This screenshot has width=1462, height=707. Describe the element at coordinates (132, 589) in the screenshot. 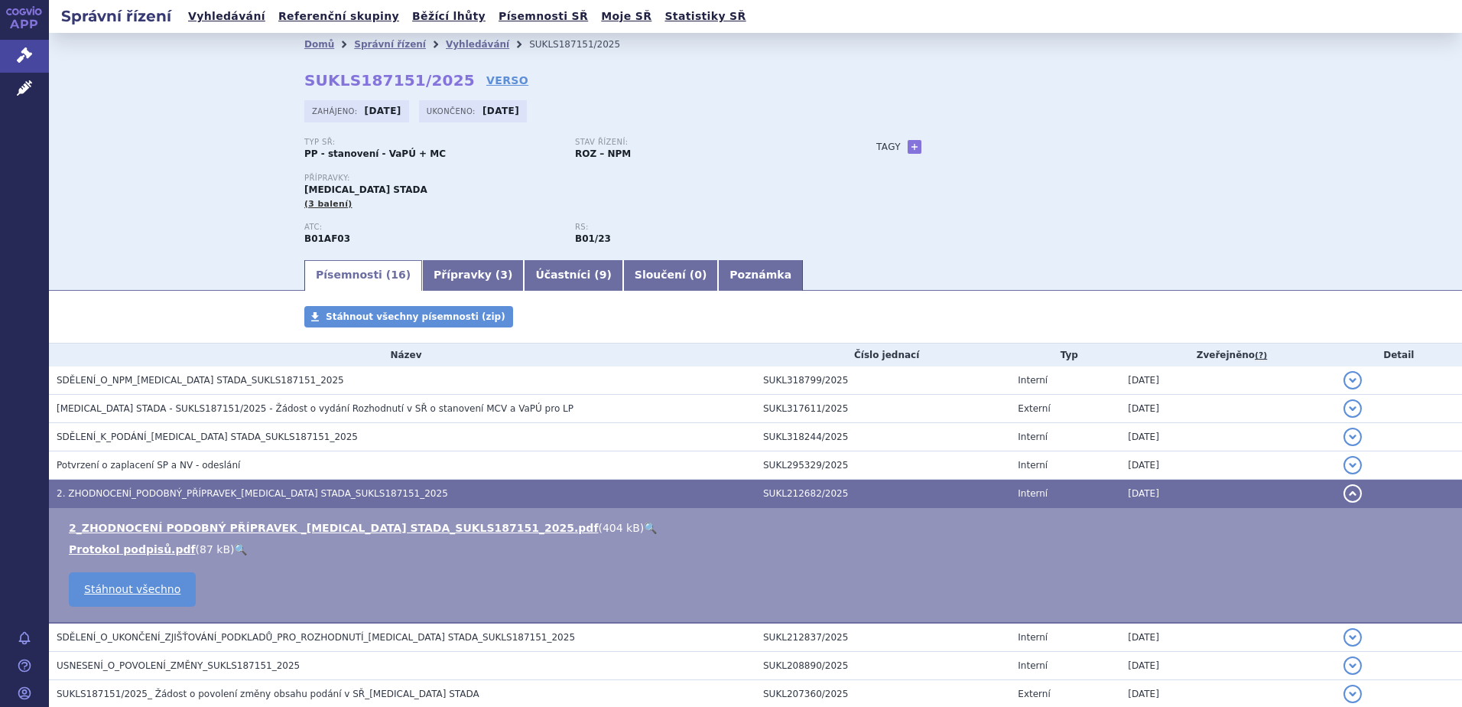

I see `a: Stáhnout všechno` at that location.